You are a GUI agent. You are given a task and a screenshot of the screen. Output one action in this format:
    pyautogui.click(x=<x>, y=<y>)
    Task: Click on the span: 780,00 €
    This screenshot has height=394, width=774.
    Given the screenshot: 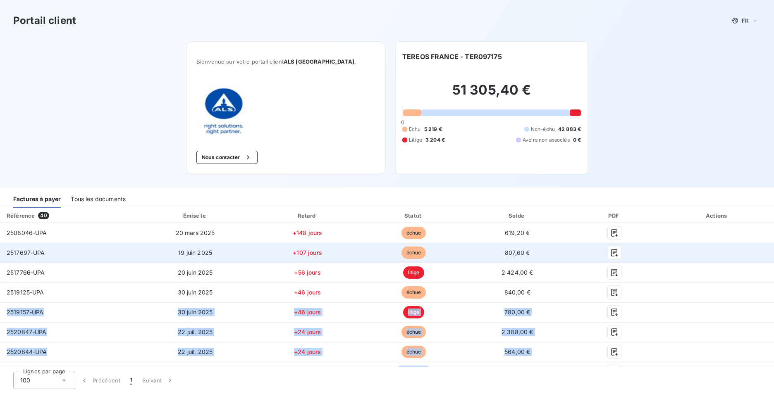 What is the action you would take?
    pyautogui.click(x=517, y=312)
    